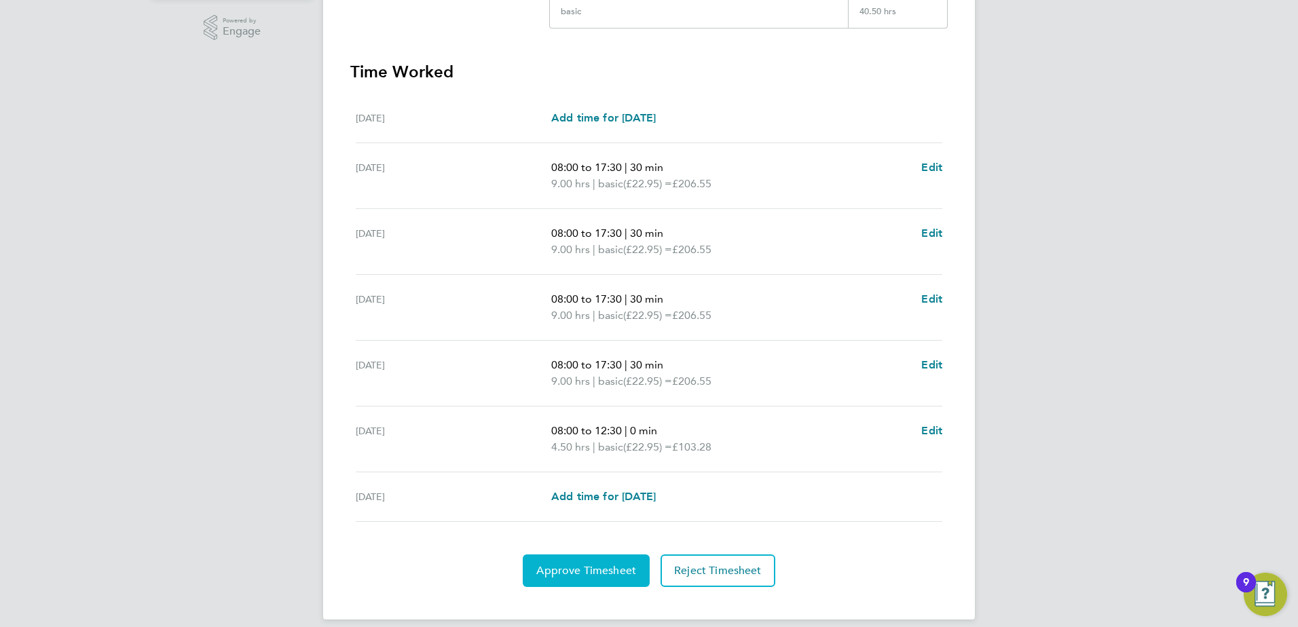  Describe the element at coordinates (644, 430) in the screenshot. I see `span: 0 min` at that location.